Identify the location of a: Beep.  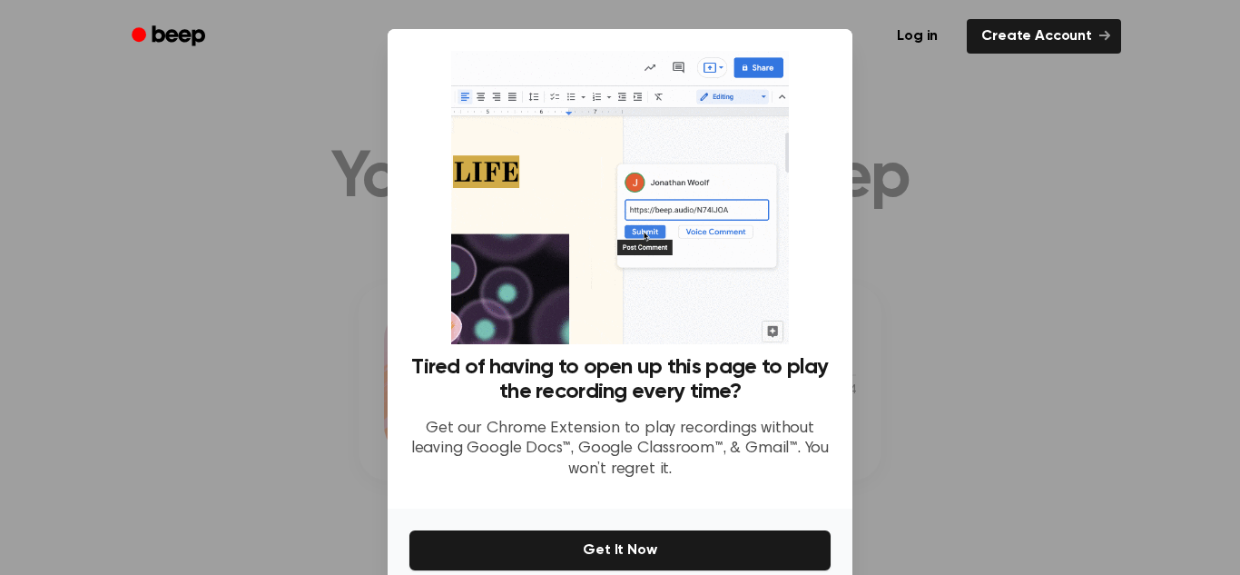
(170, 36).